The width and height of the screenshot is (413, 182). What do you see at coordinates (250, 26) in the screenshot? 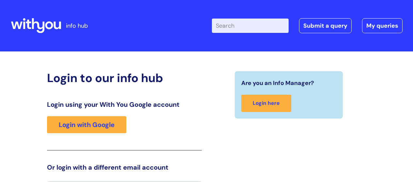
I see `input: Search` at bounding box center [250, 26].